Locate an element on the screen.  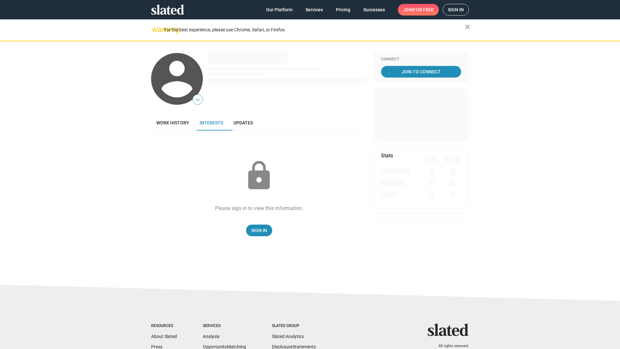
mat-card-title: Stats is located at coordinates (387, 155).